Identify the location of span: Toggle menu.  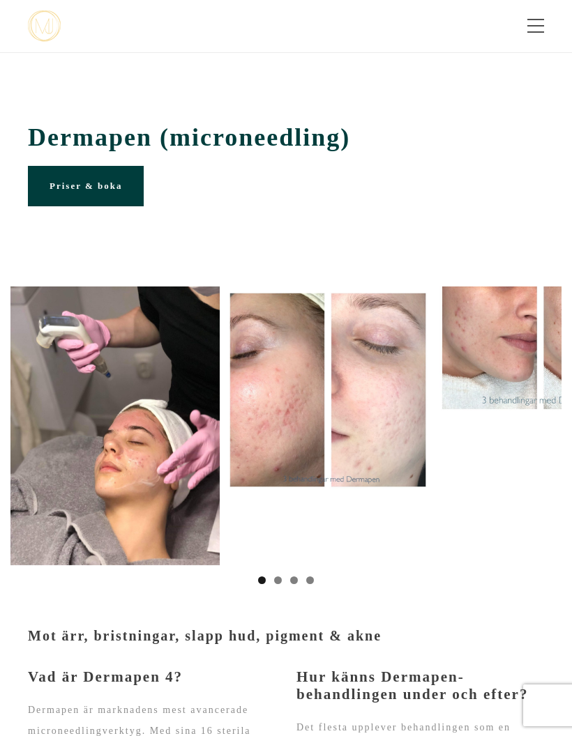
(535, 26).